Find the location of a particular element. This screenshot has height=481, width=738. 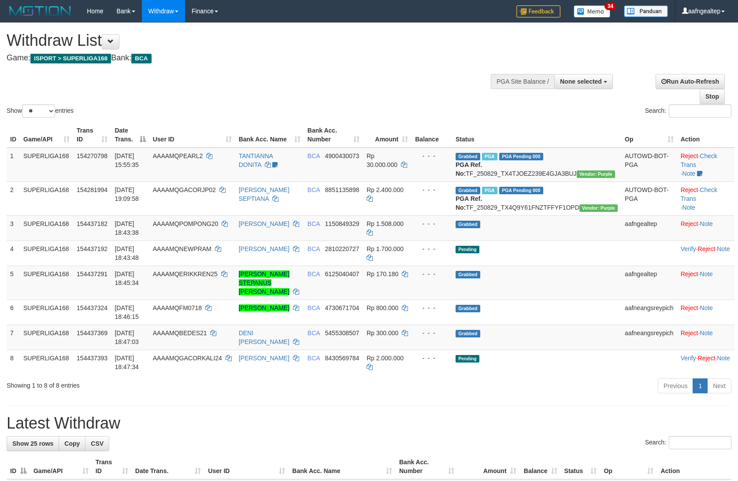

h1: Withdraw List is located at coordinates (245, 41).